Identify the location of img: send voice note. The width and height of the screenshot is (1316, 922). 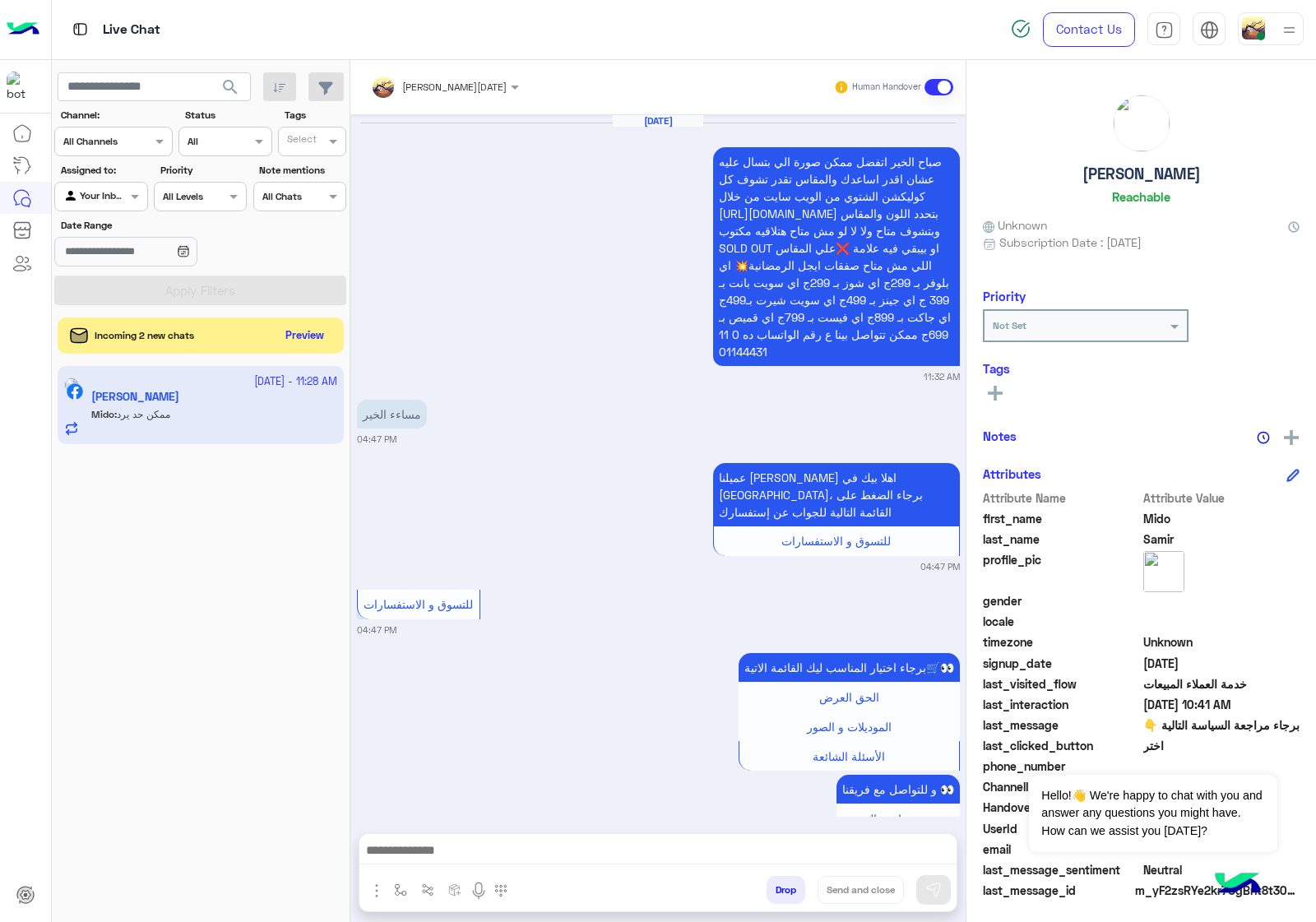
(479, 890).